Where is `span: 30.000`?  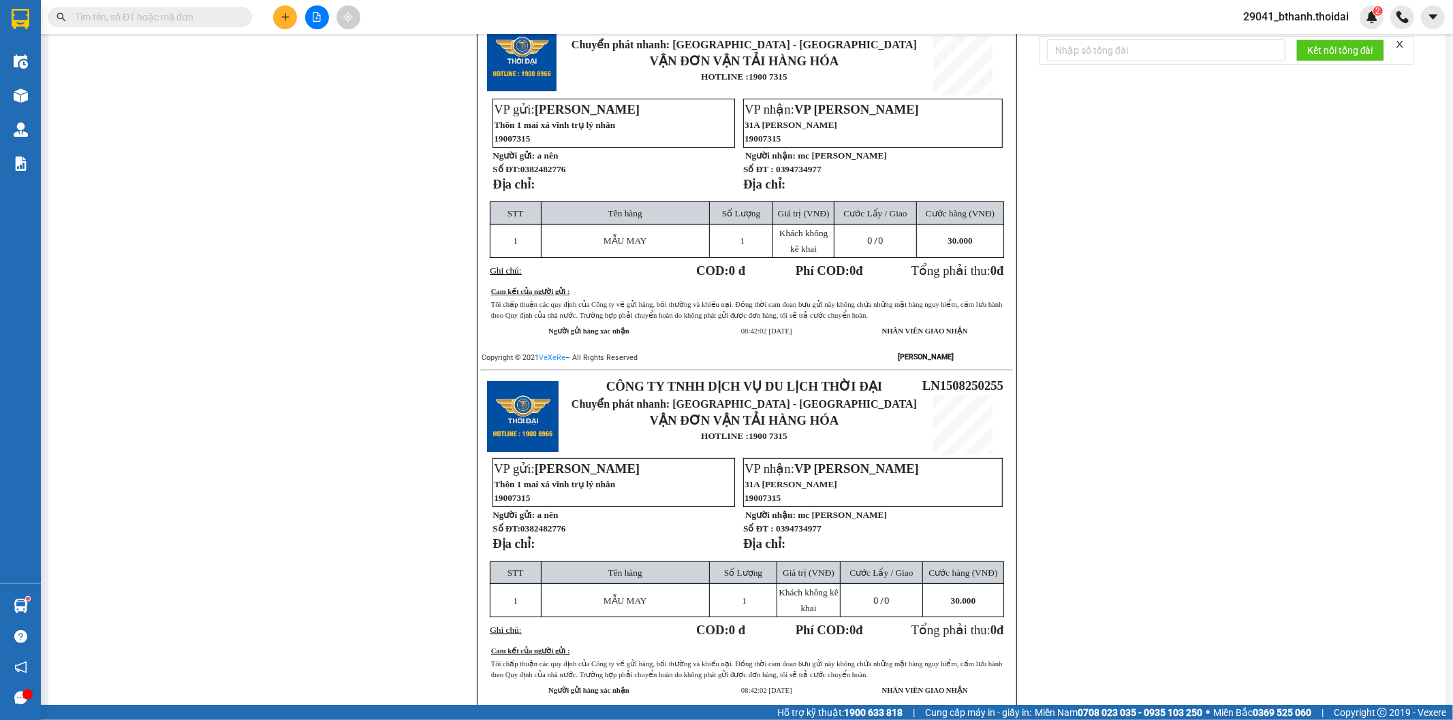
span: 30.000 is located at coordinates (960, 240).